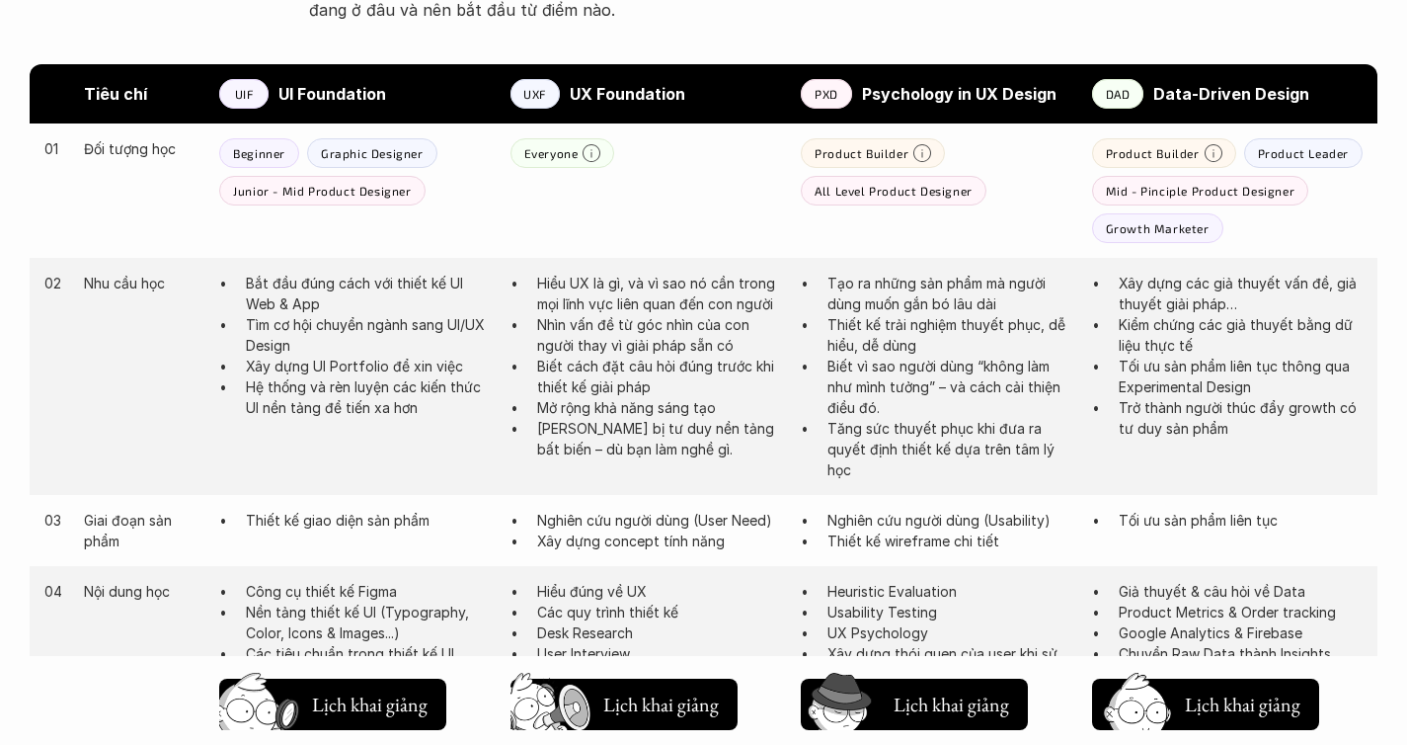  Describe the element at coordinates (332, 94) in the screenshot. I see `strong: UI Foundation` at that location.